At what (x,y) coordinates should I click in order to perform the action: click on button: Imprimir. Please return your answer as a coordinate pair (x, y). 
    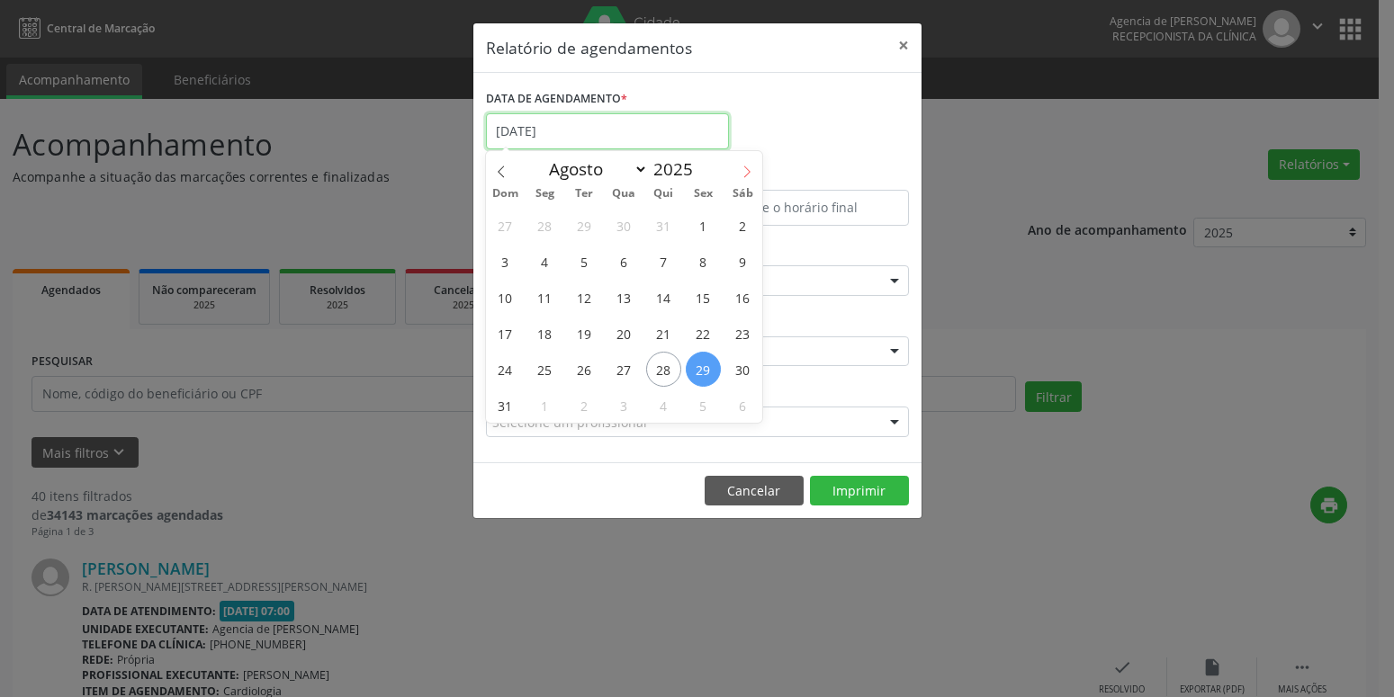
    Looking at the image, I should click on (859, 491).